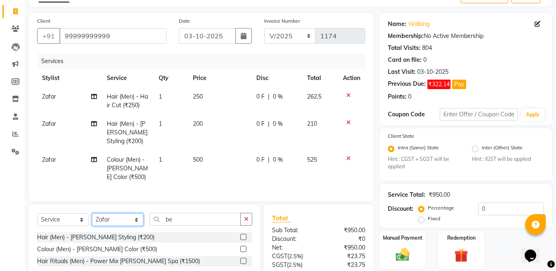  I want to click on input: Enter Offer / Coupon Code, so click(478, 114).